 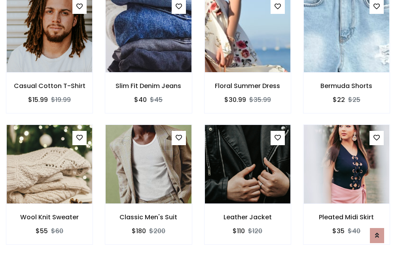 I want to click on h6: Pleated Midi Skirt, so click(x=347, y=217).